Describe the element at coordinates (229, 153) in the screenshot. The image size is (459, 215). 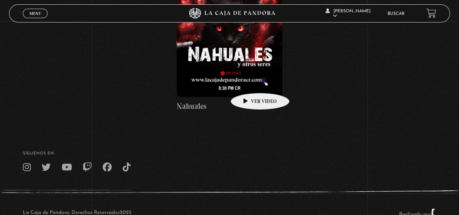
I see `h4: SÍguenos en:` at that location.